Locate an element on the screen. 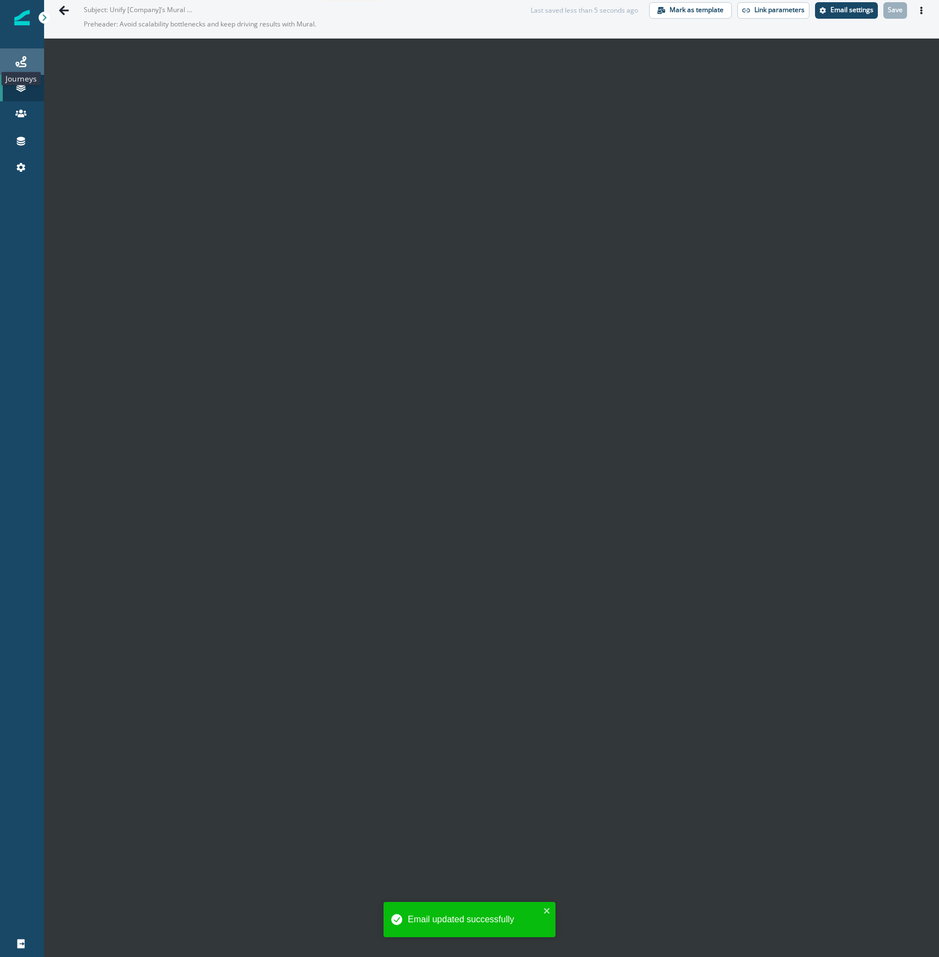 The height and width of the screenshot is (957, 939). button: Link parameters is located at coordinates (773, 10).